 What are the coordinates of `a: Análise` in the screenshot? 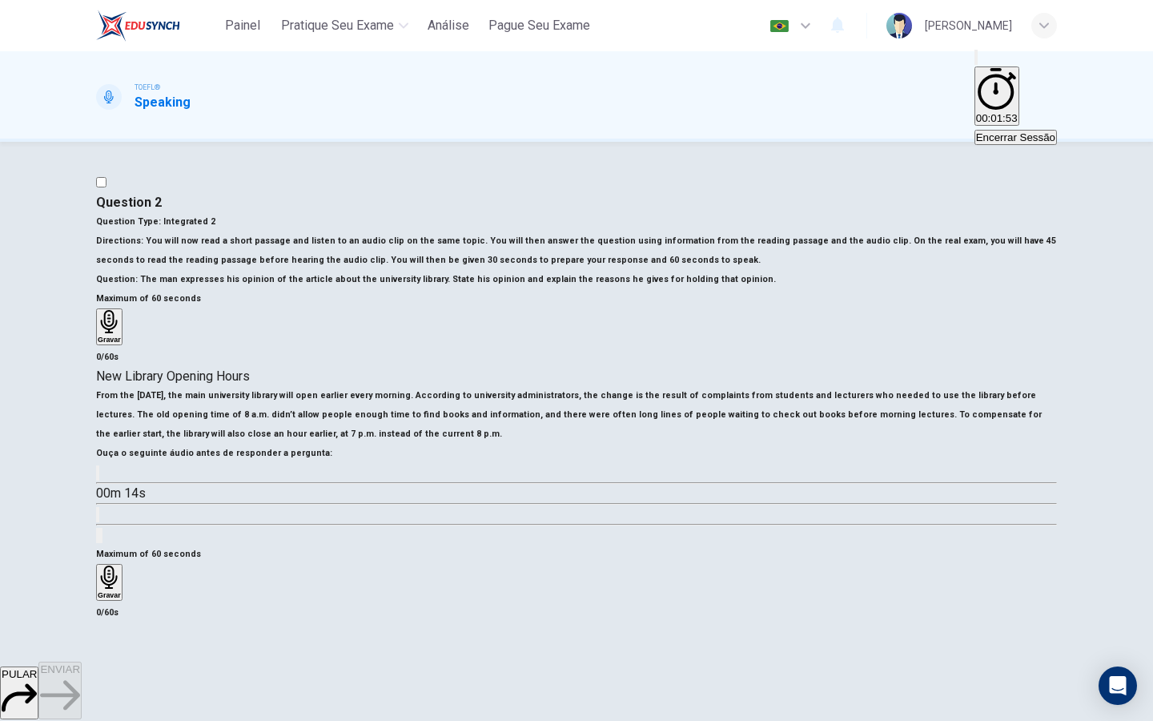 It's located at (448, 26).